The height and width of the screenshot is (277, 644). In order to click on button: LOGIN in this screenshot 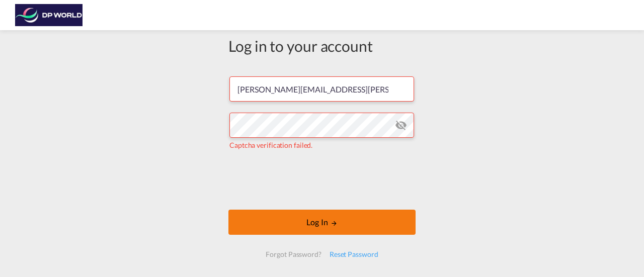, I will do `click(322, 222)`.